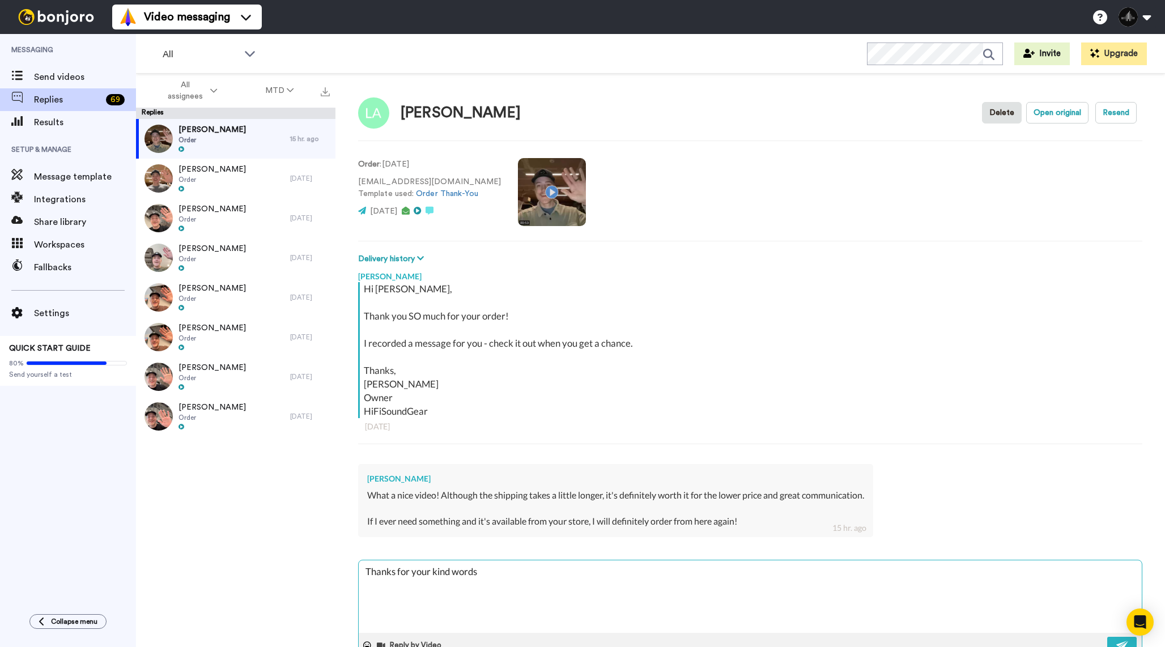  Describe the element at coordinates (159, 417) in the screenshot. I see `img: f707a392-dd45-4e53-96f6-ab8fecb6827a-thumb.jpg` at that location.